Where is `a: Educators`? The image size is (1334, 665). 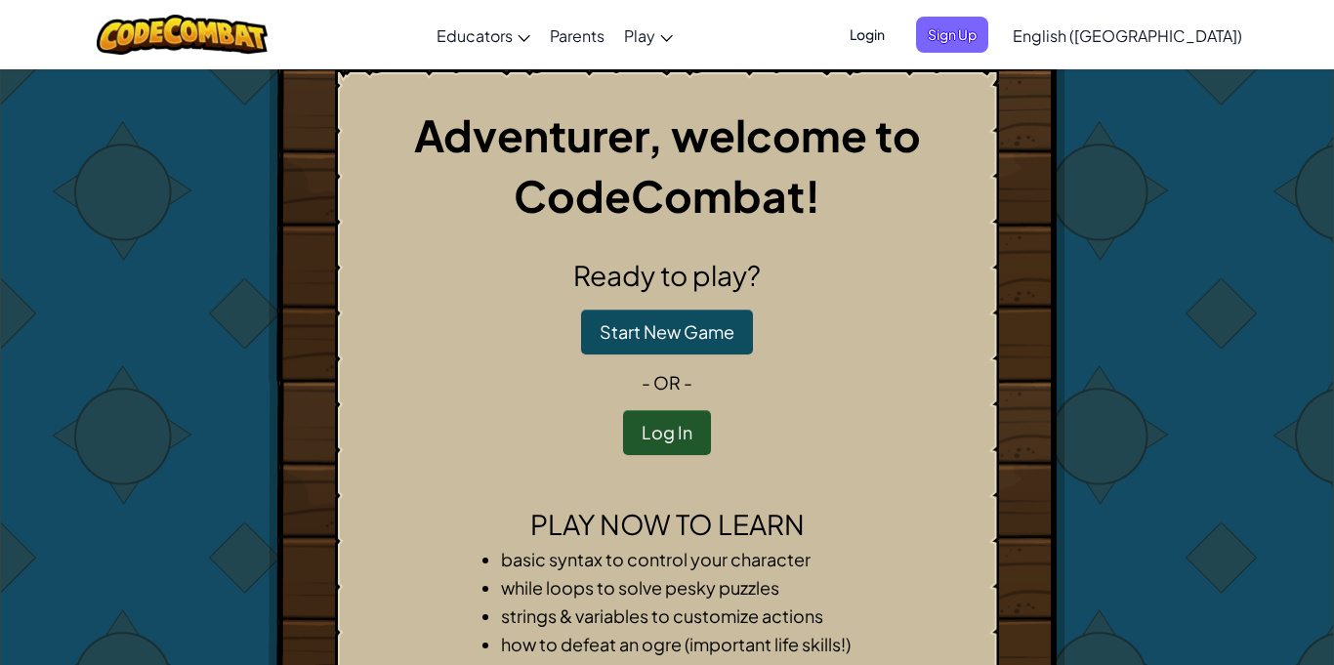 a: Educators is located at coordinates (483, 35).